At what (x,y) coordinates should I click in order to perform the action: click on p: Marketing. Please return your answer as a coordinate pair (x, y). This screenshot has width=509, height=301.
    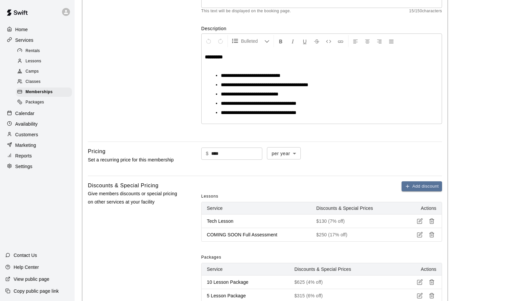
    Looking at the image, I should click on (26, 145).